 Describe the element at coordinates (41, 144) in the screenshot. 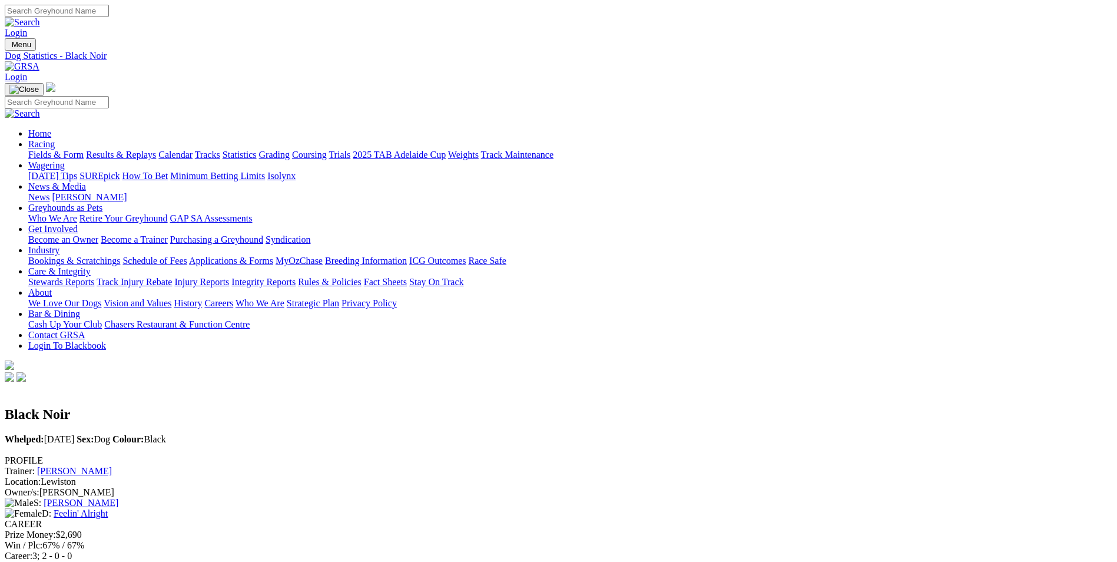

I see `a: Racing` at that location.